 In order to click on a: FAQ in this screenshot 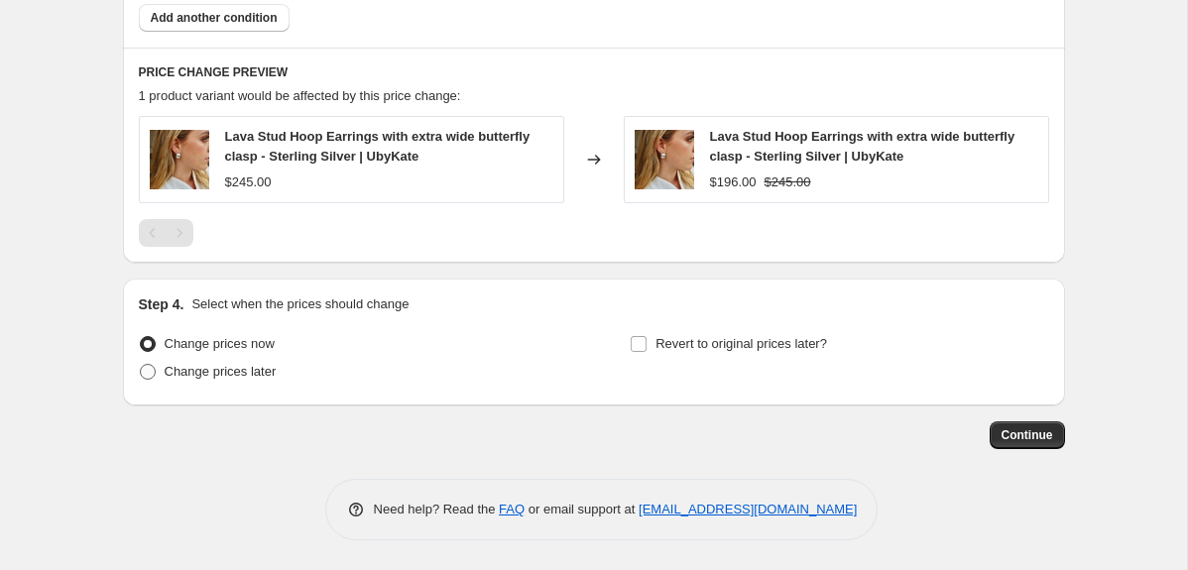, I will do `click(512, 509)`.